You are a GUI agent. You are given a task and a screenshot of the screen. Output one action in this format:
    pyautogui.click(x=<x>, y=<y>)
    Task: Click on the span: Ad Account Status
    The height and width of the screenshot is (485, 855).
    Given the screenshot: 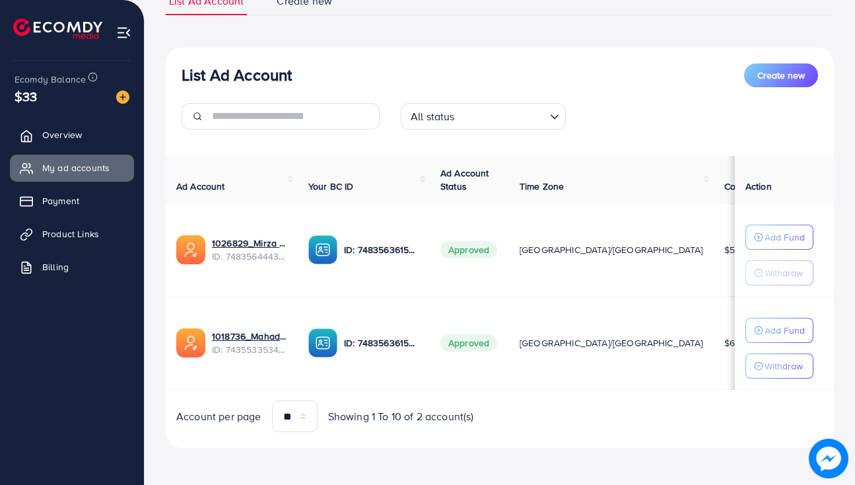 What is the action you would take?
    pyautogui.click(x=465, y=180)
    